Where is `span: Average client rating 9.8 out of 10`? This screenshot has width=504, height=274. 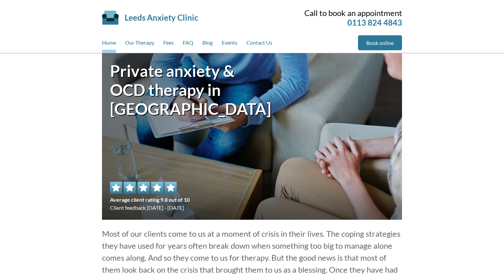 span: Average client rating 9.8 out of 10 is located at coordinates (150, 200).